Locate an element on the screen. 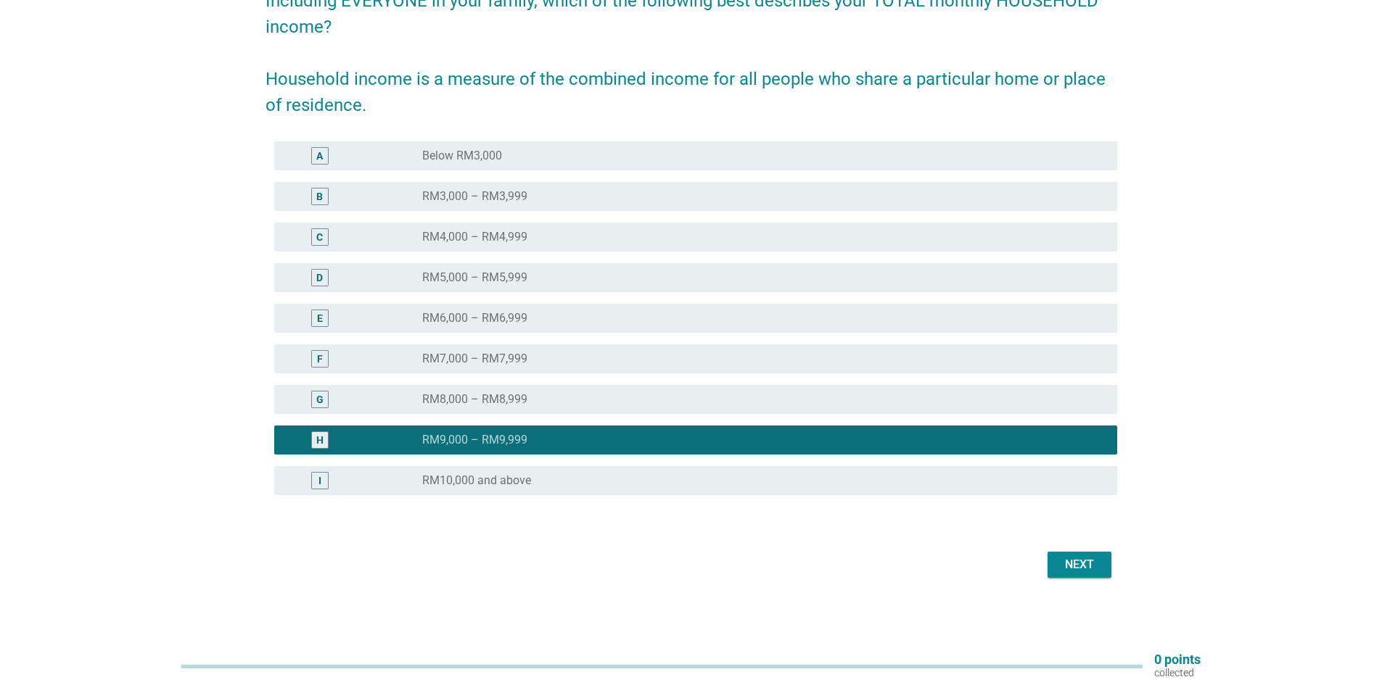 This screenshot has width=1382, height=685. label: RM4,000 – RM4,999 is located at coordinates (474, 237).